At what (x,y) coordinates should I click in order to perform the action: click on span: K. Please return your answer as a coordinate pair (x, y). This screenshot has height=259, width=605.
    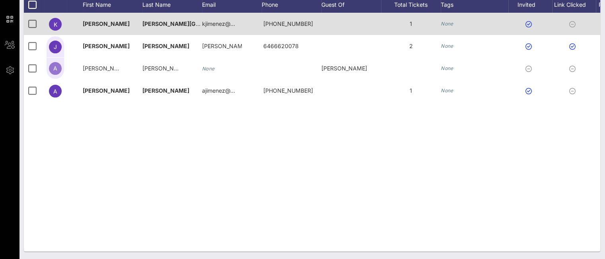
    Looking at the image, I should click on (55, 24).